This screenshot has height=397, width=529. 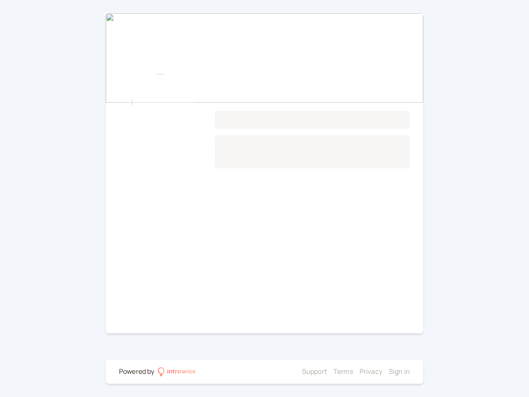 I want to click on div: Powered by, so click(x=137, y=372).